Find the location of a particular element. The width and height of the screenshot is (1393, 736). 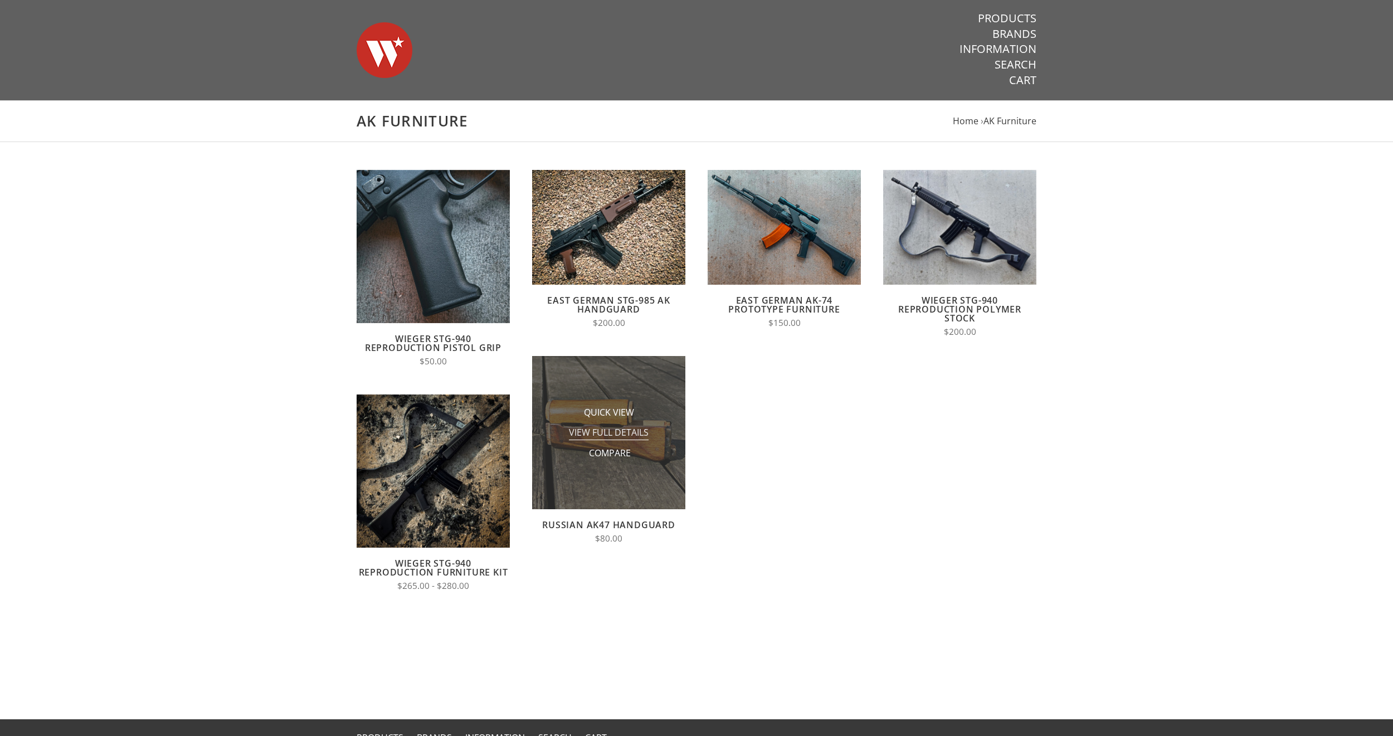

a: Wieger STG-940 Reproduction Furniture Kit is located at coordinates (434, 568).